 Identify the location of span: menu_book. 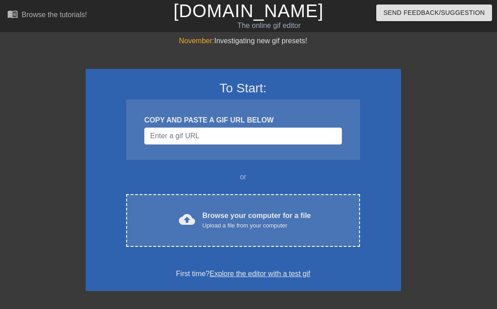
(13, 14).